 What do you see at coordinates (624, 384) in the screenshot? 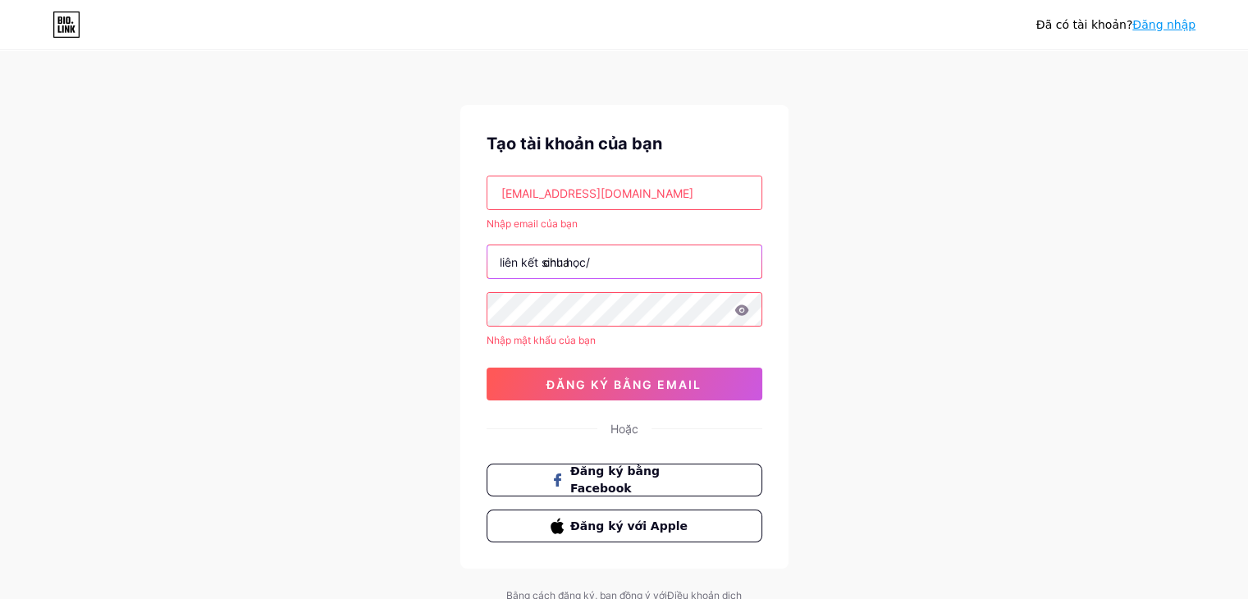
I see `button: đăng ký bằng email` at bounding box center [624, 384].